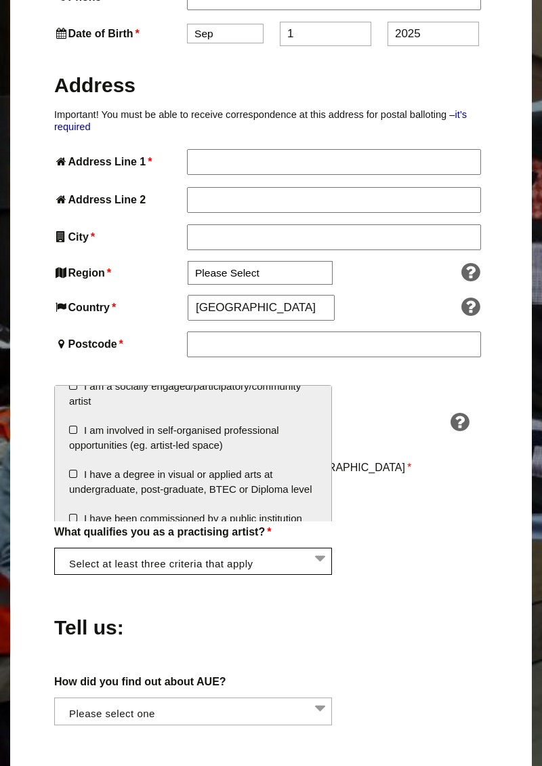 The width and height of the screenshot is (542, 766). Describe the element at coordinates (119, 33) in the screenshot. I see `label: Date of Birth` at that location.